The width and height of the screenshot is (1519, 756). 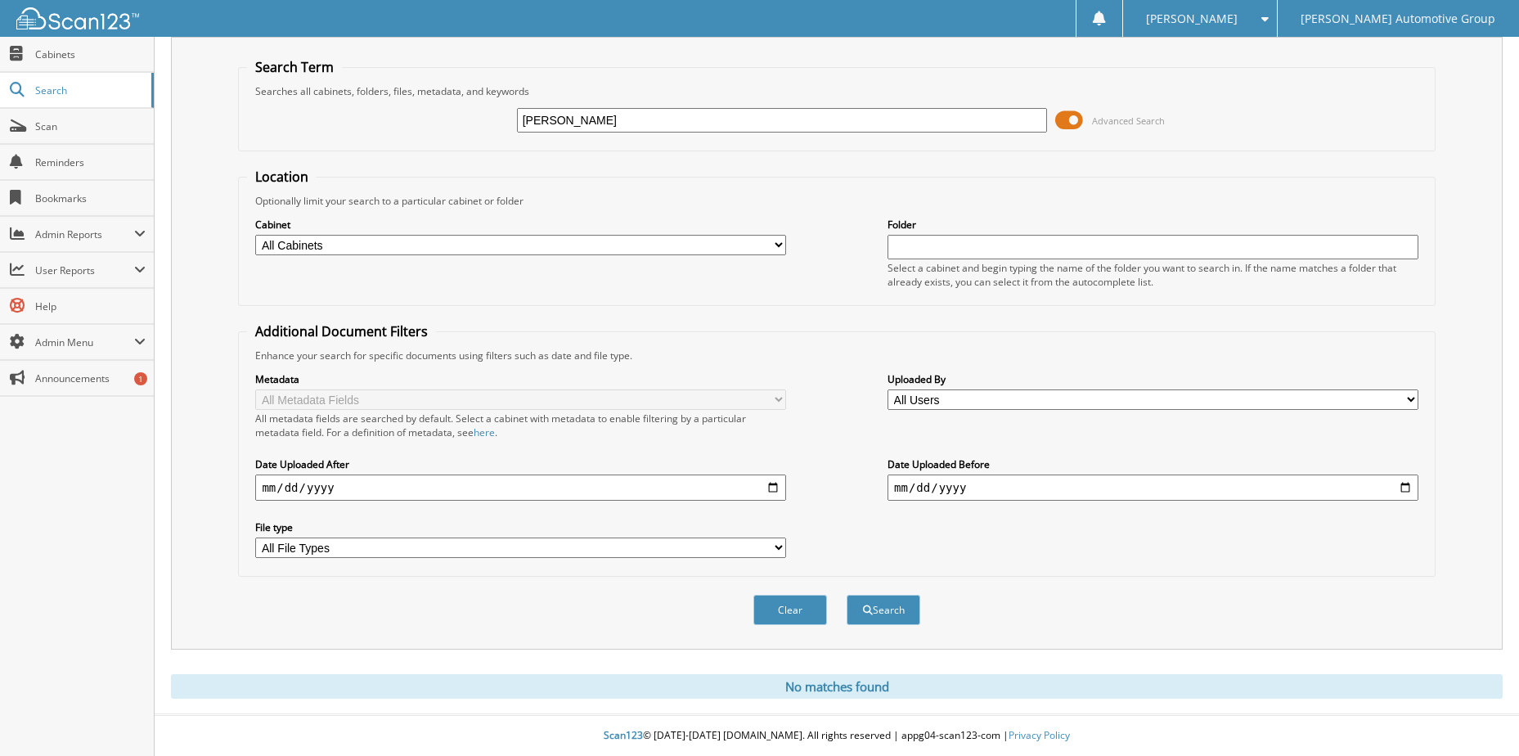 What do you see at coordinates (520, 487) in the screenshot?
I see `input: start` at bounding box center [520, 487].